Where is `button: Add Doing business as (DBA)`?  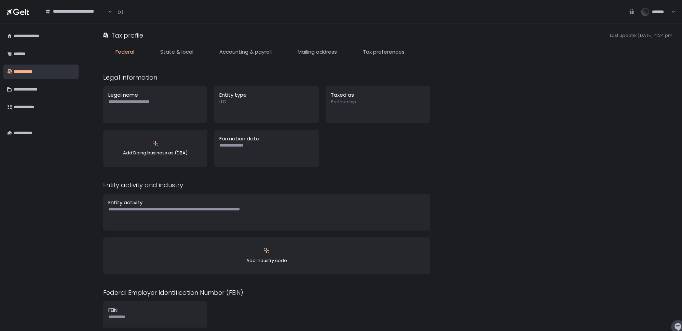 button: Add Doing business as (DBA) is located at coordinates (155, 148).